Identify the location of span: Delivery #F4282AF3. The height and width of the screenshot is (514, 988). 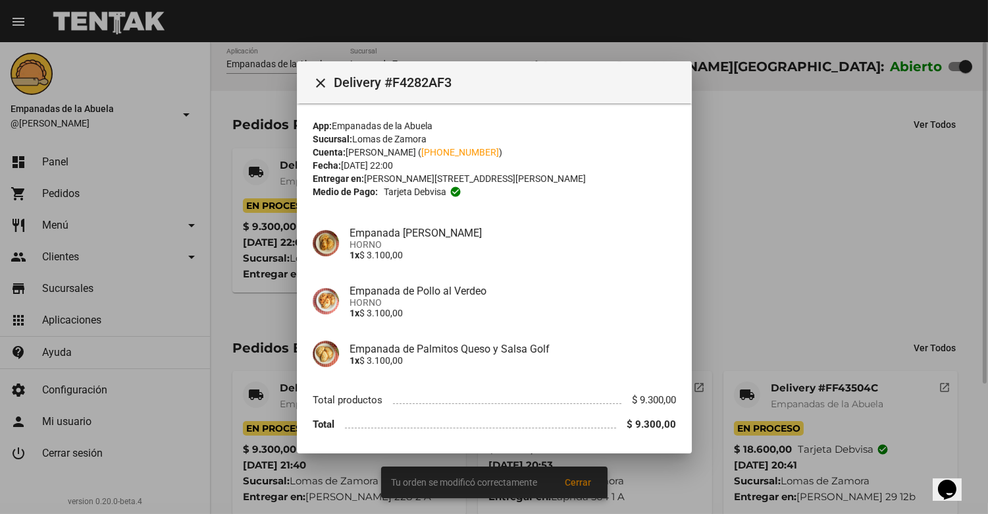
(508, 82).